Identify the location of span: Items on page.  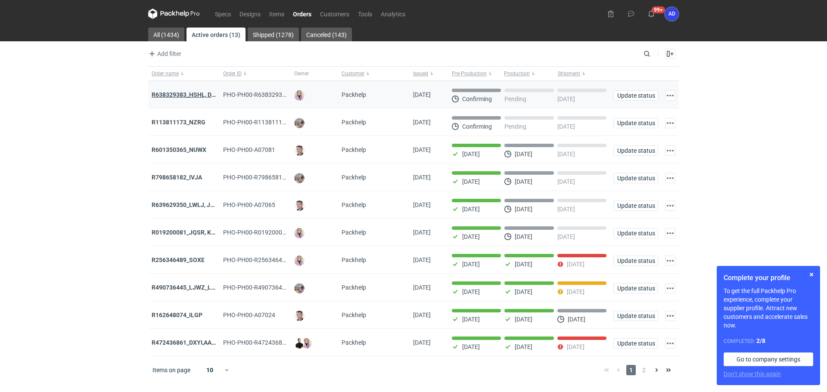
(171, 370).